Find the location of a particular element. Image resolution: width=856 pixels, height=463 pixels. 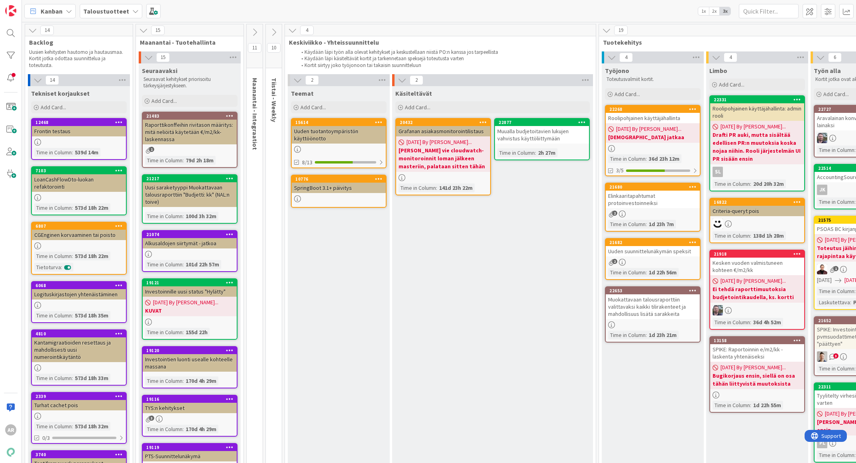

div: 7103 is located at coordinates (80, 171).